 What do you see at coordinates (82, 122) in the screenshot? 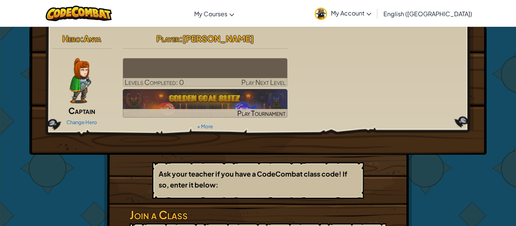
I see `a: Change Hero` at bounding box center [82, 122].